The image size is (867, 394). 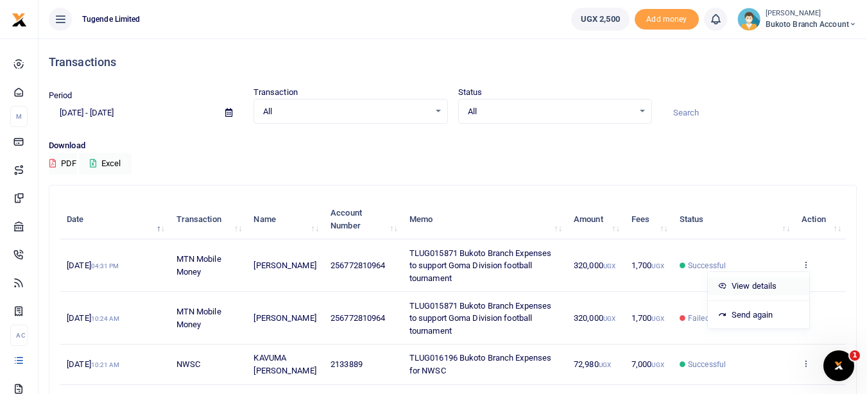 I want to click on span: TLUG016196 Bukoto Branch Expenses for NWSC, so click(x=480, y=364).